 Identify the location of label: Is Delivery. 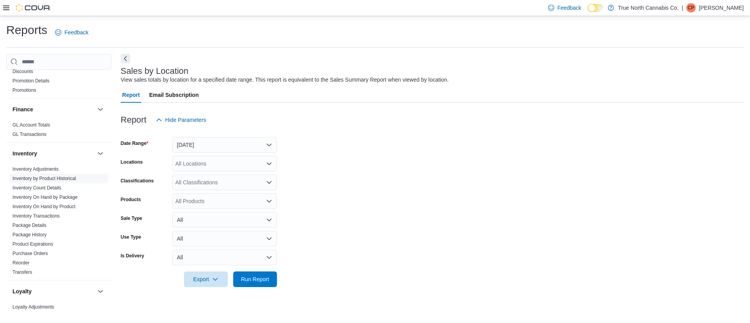
(132, 256).